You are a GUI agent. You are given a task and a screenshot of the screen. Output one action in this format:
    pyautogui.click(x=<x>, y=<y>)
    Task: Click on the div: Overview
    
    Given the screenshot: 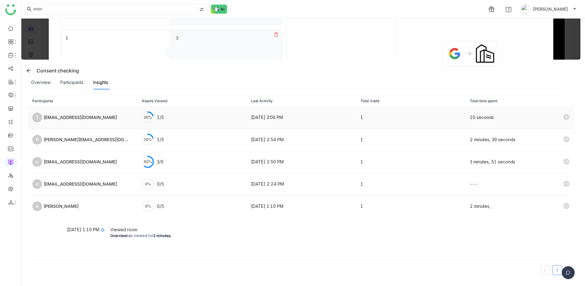 What is the action you would take?
    pyautogui.click(x=41, y=83)
    